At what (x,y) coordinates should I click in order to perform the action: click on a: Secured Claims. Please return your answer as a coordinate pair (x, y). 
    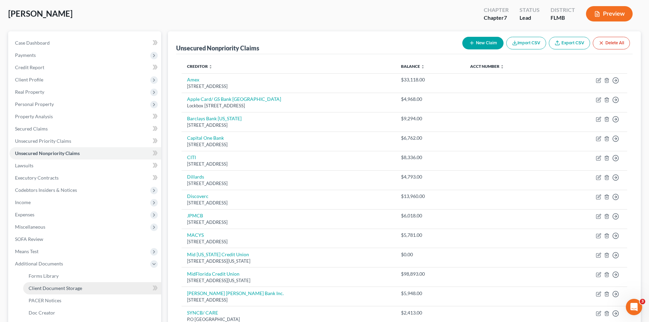
    Looking at the image, I should click on (85, 129).